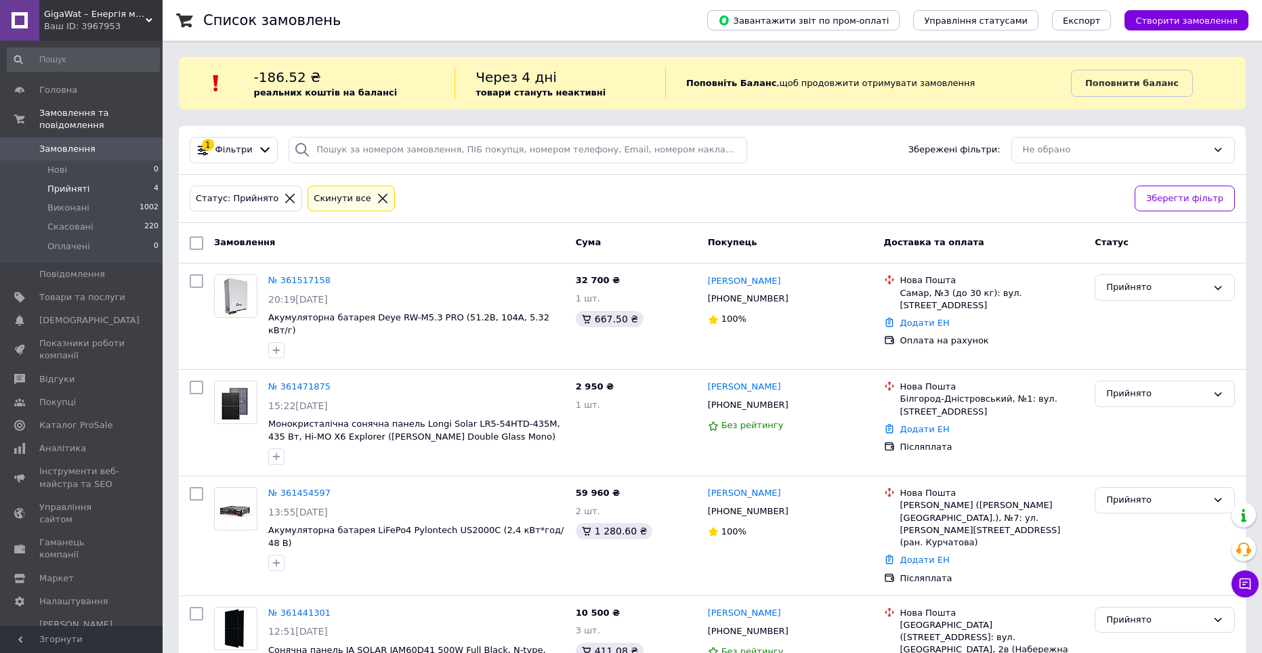 Image resolution: width=1262 pixels, height=653 pixels. What do you see at coordinates (101, 119) in the screenshot?
I see `span: Замовлення та повідомлення` at bounding box center [101, 119].